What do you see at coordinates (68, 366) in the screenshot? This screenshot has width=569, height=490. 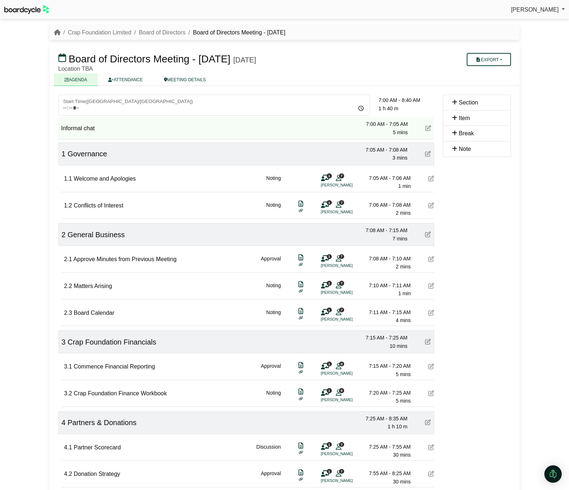 I see `span: 3.1` at bounding box center [68, 366].